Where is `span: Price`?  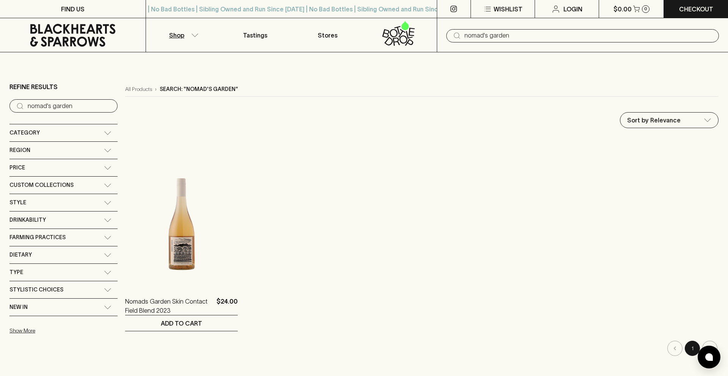
span: Price is located at coordinates (17, 168).